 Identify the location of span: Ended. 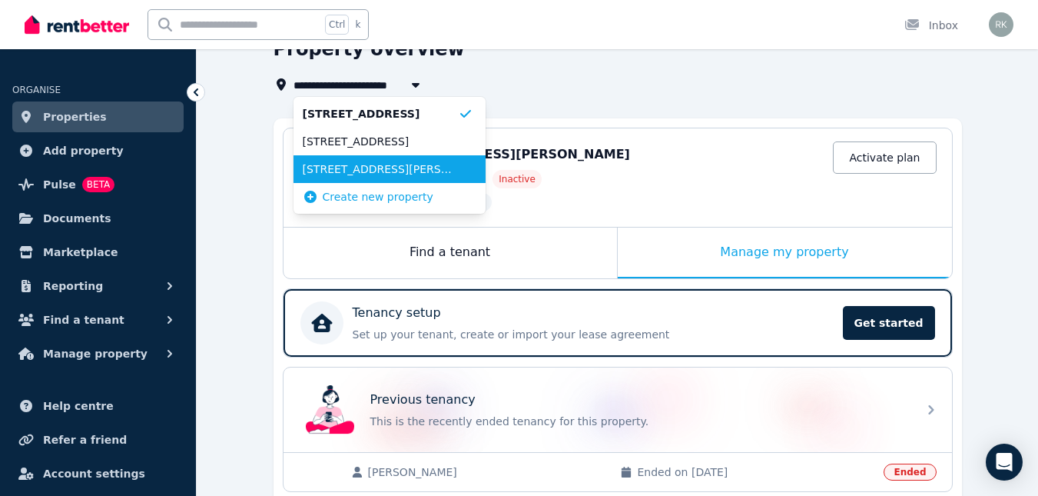
(910, 472).